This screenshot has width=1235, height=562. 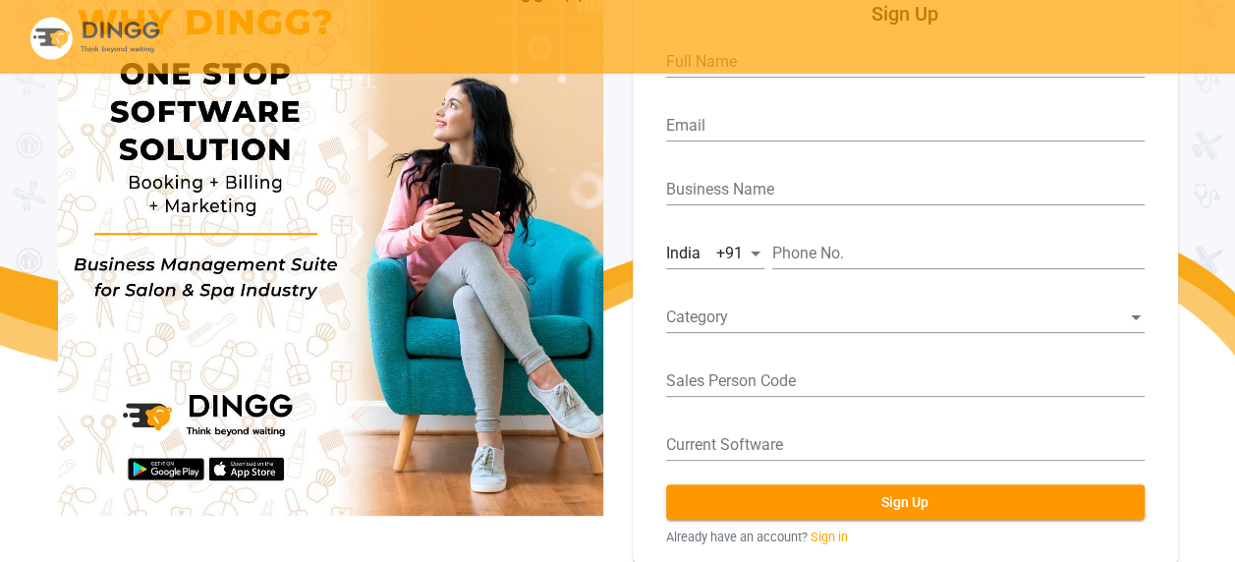 What do you see at coordinates (737, 536) in the screenshot?
I see `span: Already have an account?` at bounding box center [737, 536].